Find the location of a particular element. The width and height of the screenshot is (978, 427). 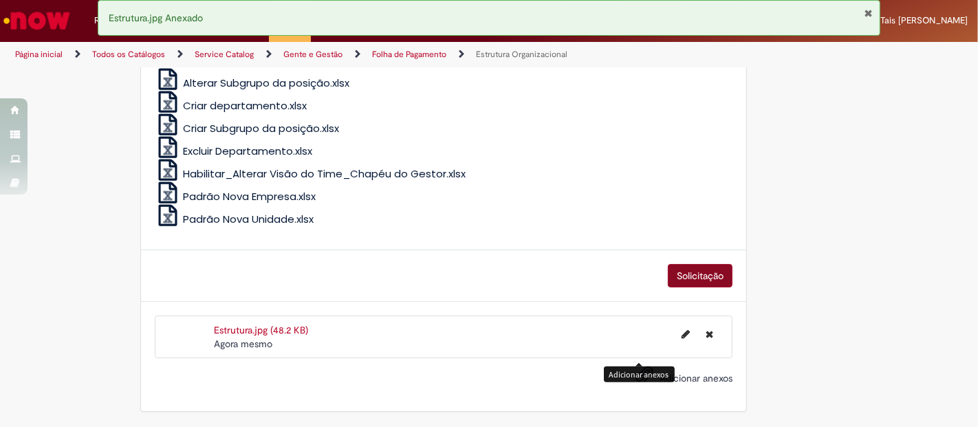

div: Adicionar anexos is located at coordinates (639, 374).